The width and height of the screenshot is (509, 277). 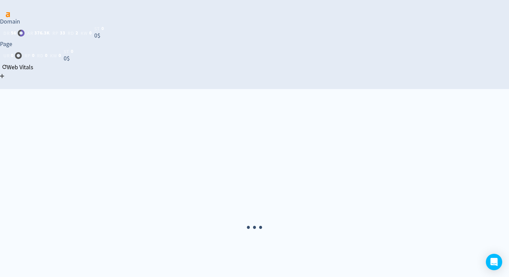 I want to click on a: ar376.3K, so click(x=38, y=33).